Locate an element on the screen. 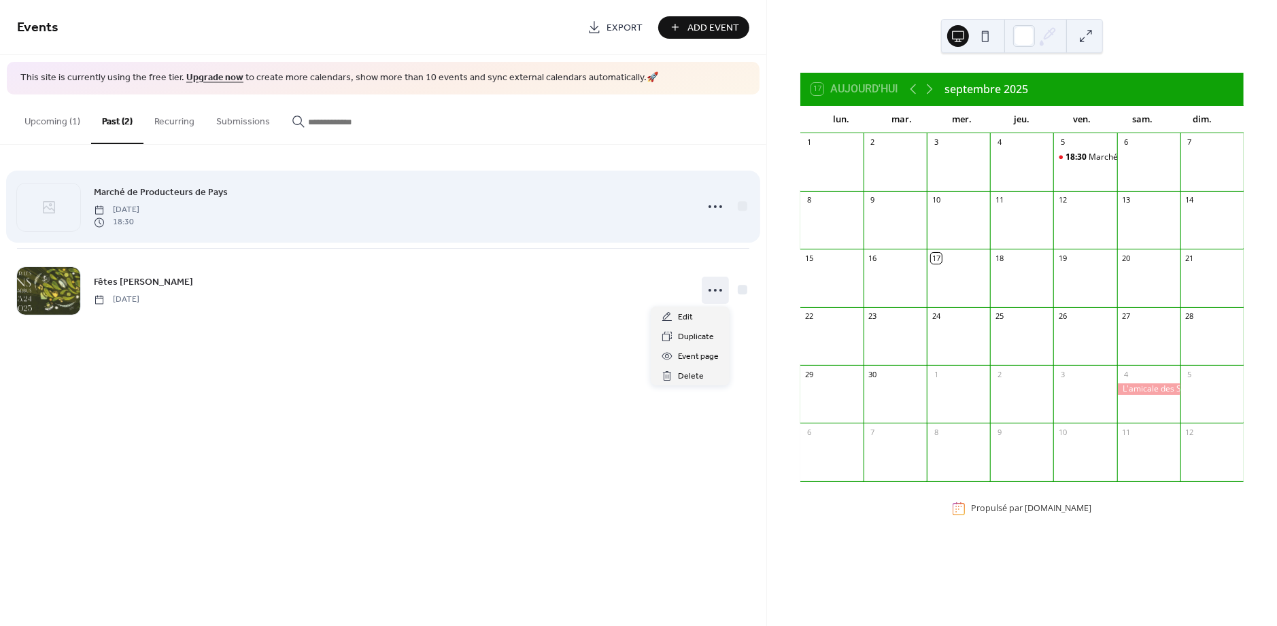 The width and height of the screenshot is (1277, 626). button: Submissions is located at coordinates (243, 118).